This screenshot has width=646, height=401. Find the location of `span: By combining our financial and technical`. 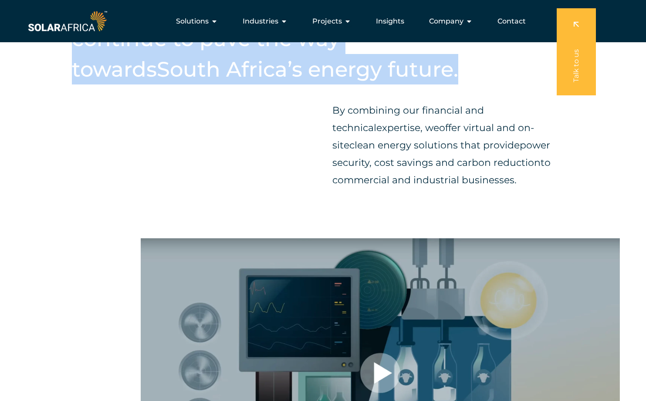

span: By combining our financial and technical is located at coordinates (408, 119).